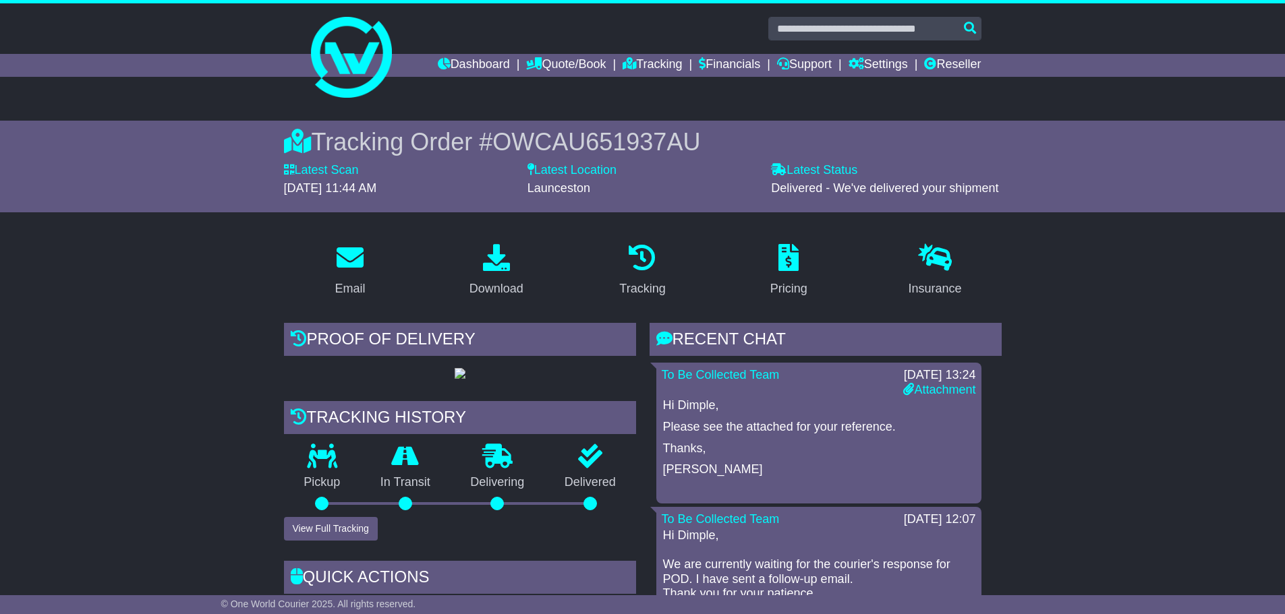 This screenshot has height=614, width=1285. I want to click on a: Email, so click(349, 271).